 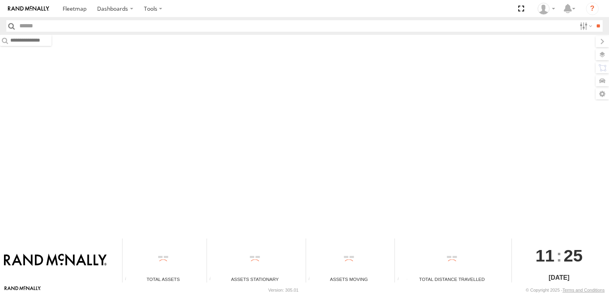 I want to click on div: © Copyright 2025 -, so click(x=565, y=290).